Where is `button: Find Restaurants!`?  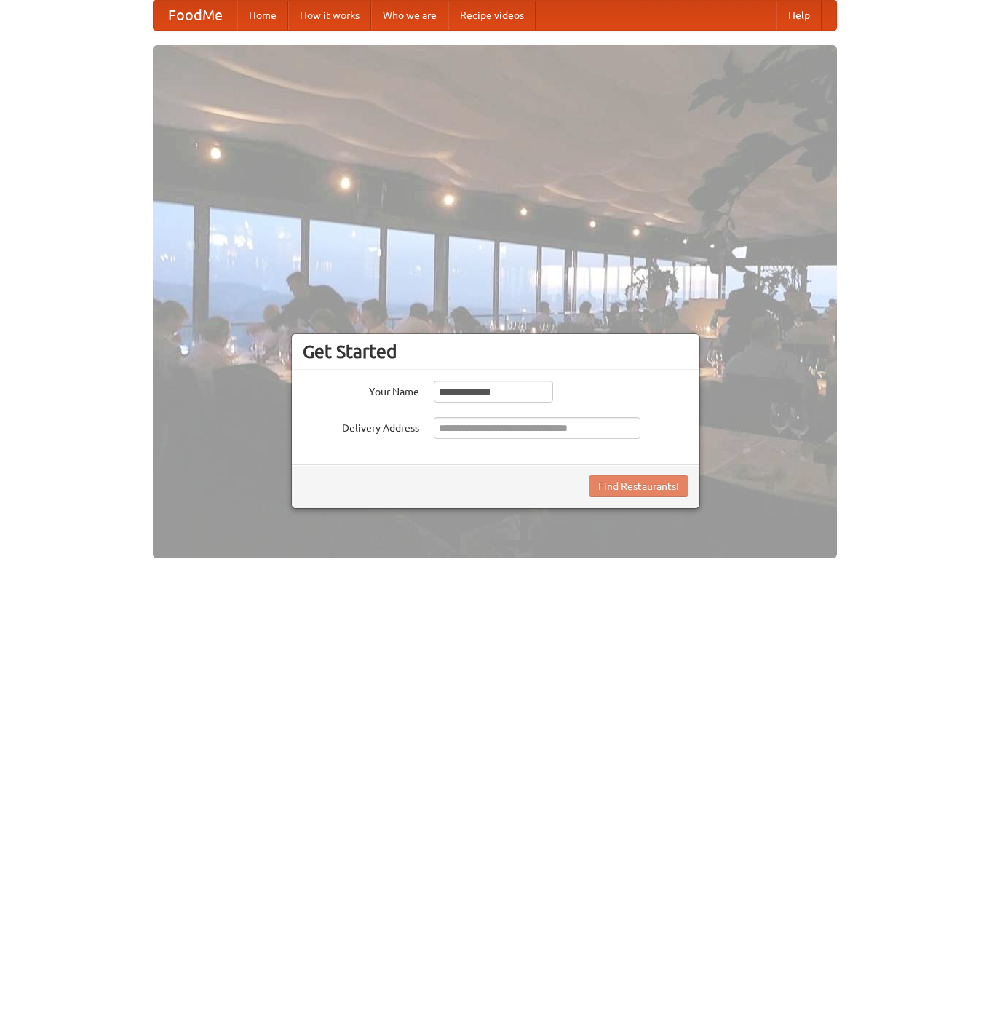 button: Find Restaurants! is located at coordinates (639, 486).